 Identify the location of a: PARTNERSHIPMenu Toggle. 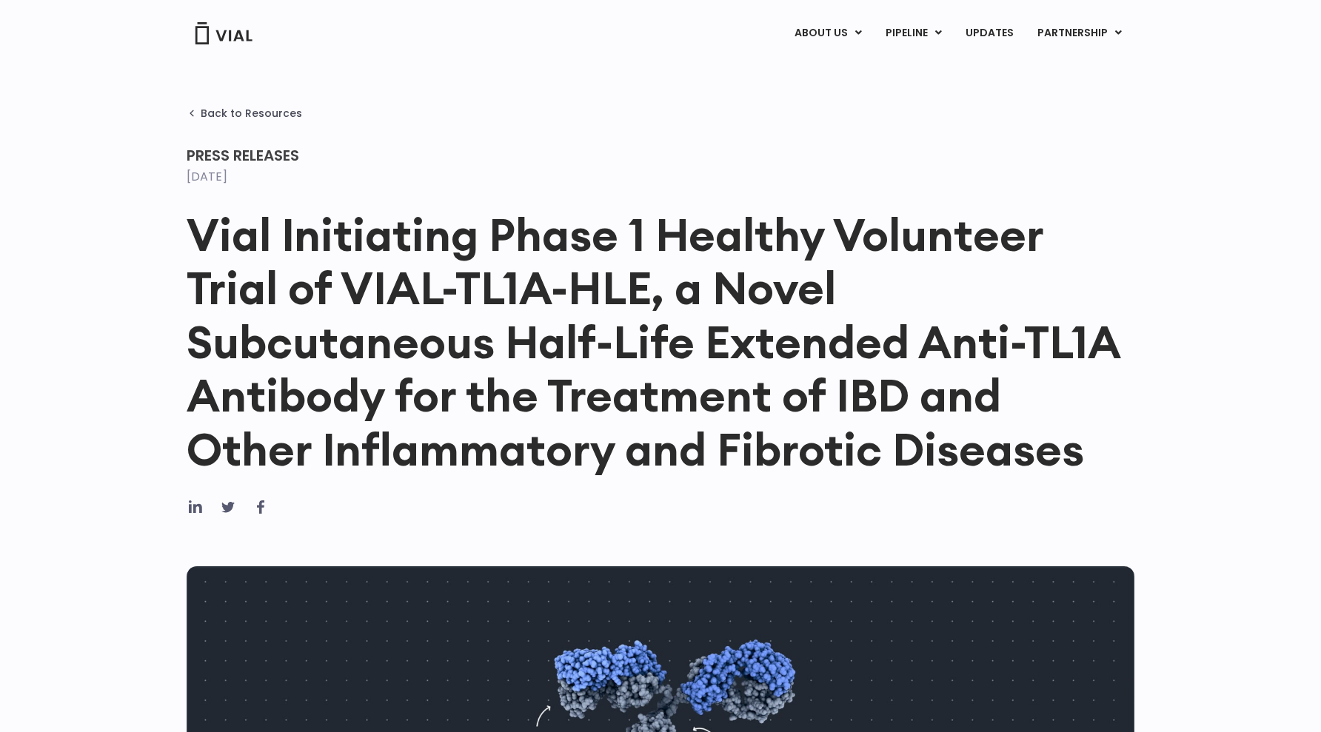
(1080, 33).